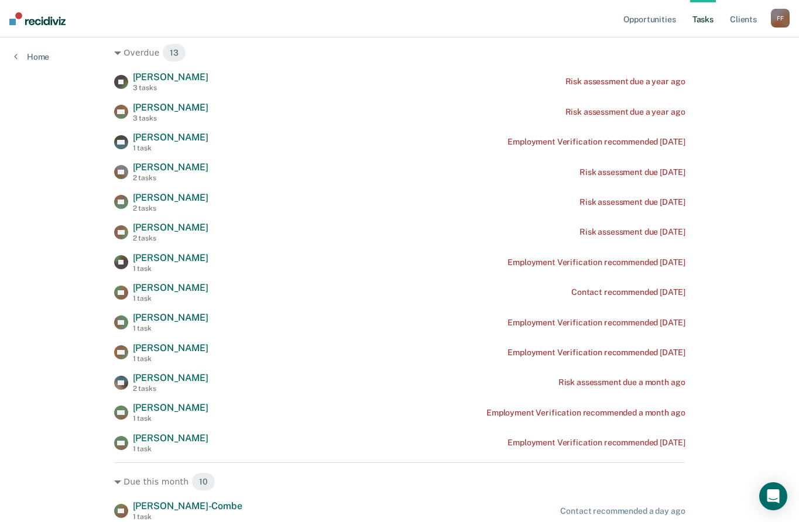  Describe the element at coordinates (174, 53) in the screenshot. I see `span: 13` at that location.